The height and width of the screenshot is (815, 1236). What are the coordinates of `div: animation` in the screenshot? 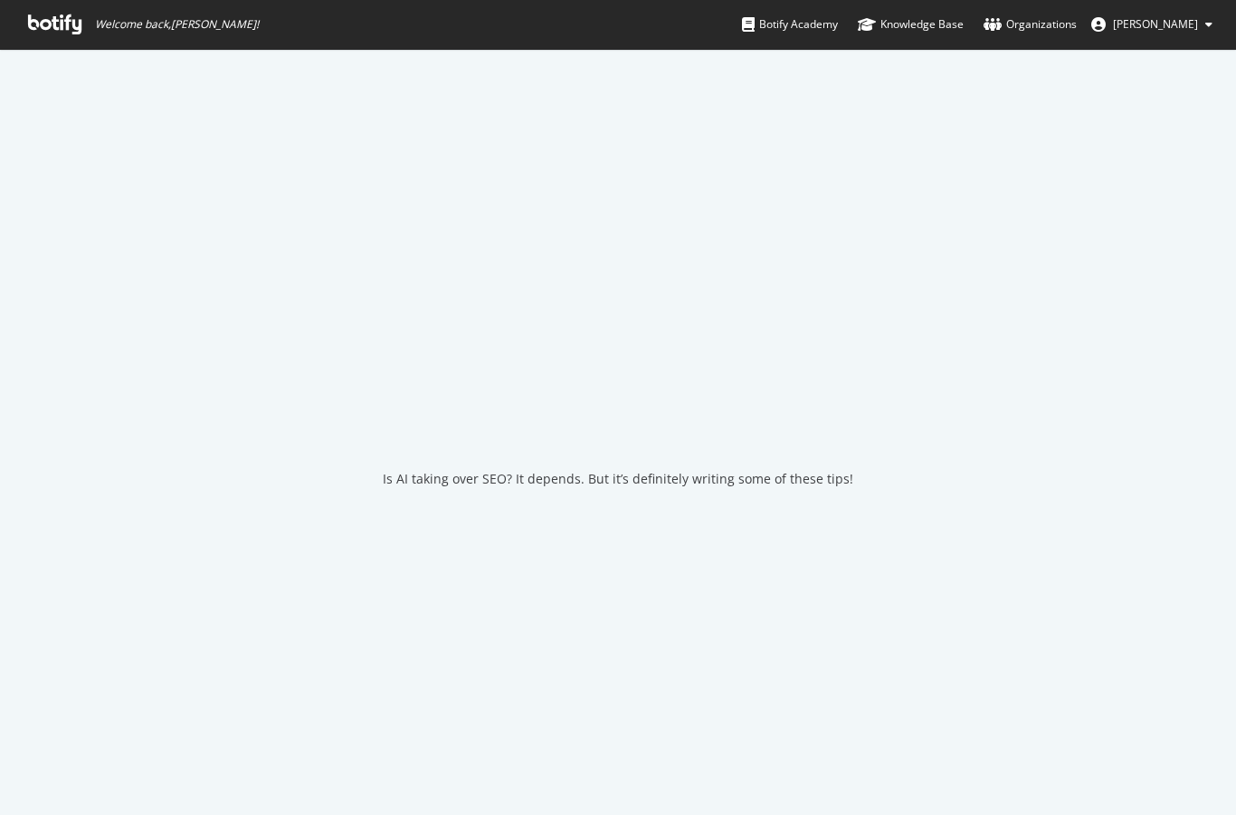 It's located at (618, 408).